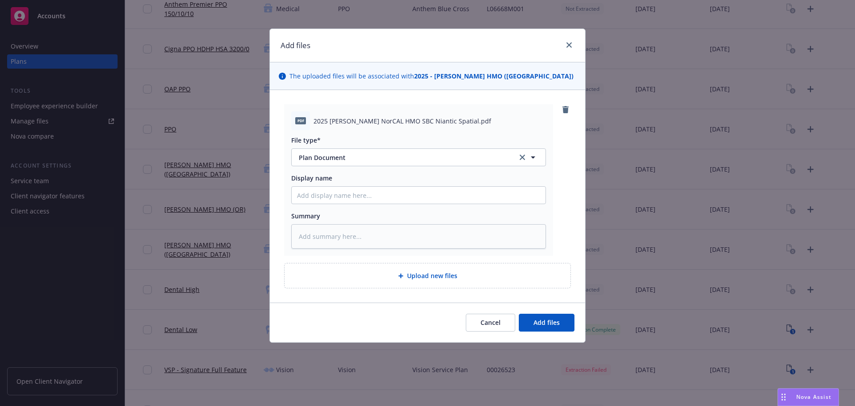  What do you see at coordinates (547, 323) in the screenshot?
I see `button: Add files` at bounding box center [547, 323].